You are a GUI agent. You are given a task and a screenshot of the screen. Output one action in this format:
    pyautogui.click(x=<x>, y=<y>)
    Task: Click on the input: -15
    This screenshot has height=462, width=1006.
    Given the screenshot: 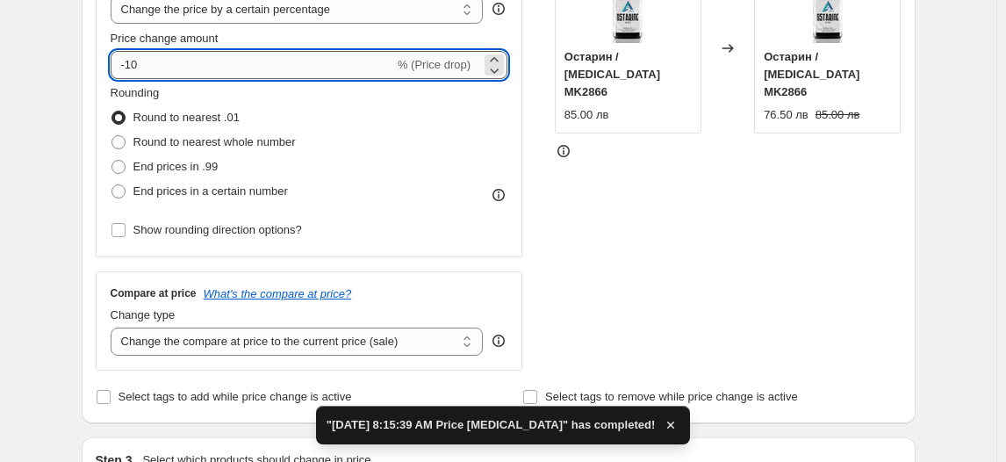 What is the action you would take?
    pyautogui.click(x=252, y=65)
    